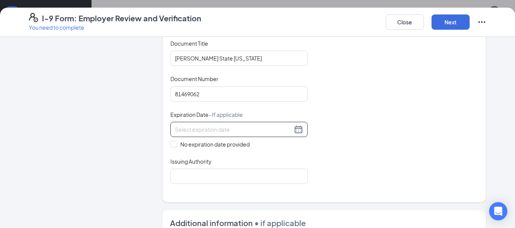 The width and height of the screenshot is (515, 228). What do you see at coordinates (211, 223) in the screenshot?
I see `span: Additional information` at bounding box center [211, 223].